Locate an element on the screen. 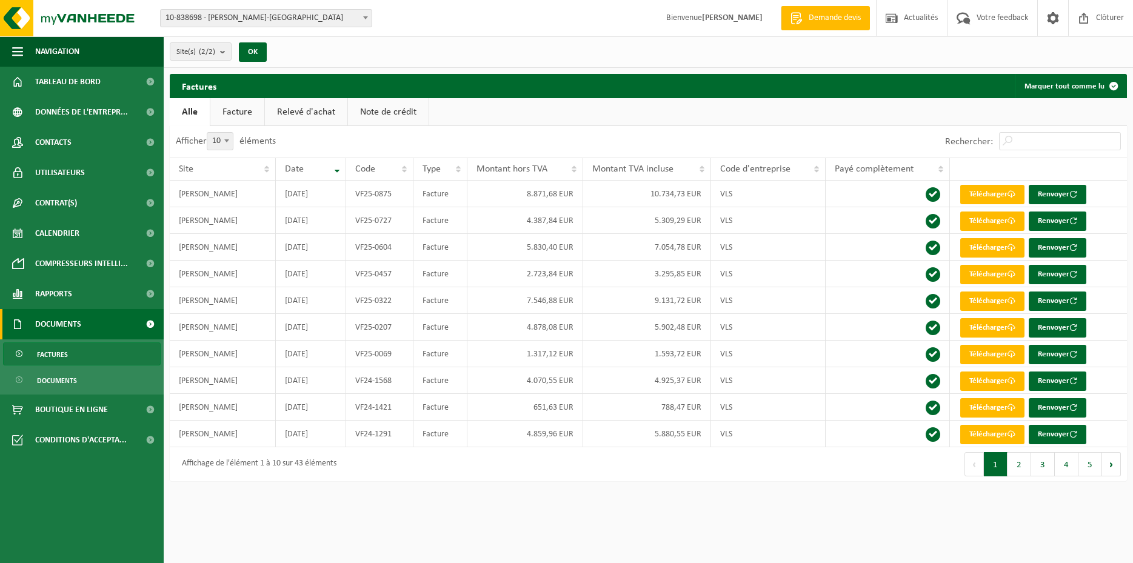  td: 4.859,96 EUR is located at coordinates (525, 434).